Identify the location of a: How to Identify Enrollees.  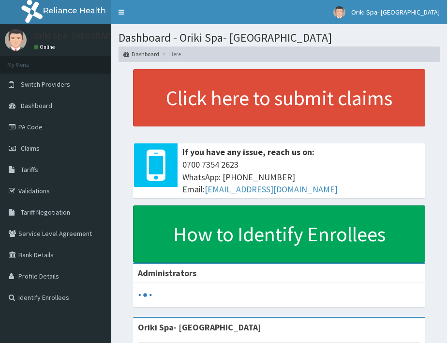
(279, 234).